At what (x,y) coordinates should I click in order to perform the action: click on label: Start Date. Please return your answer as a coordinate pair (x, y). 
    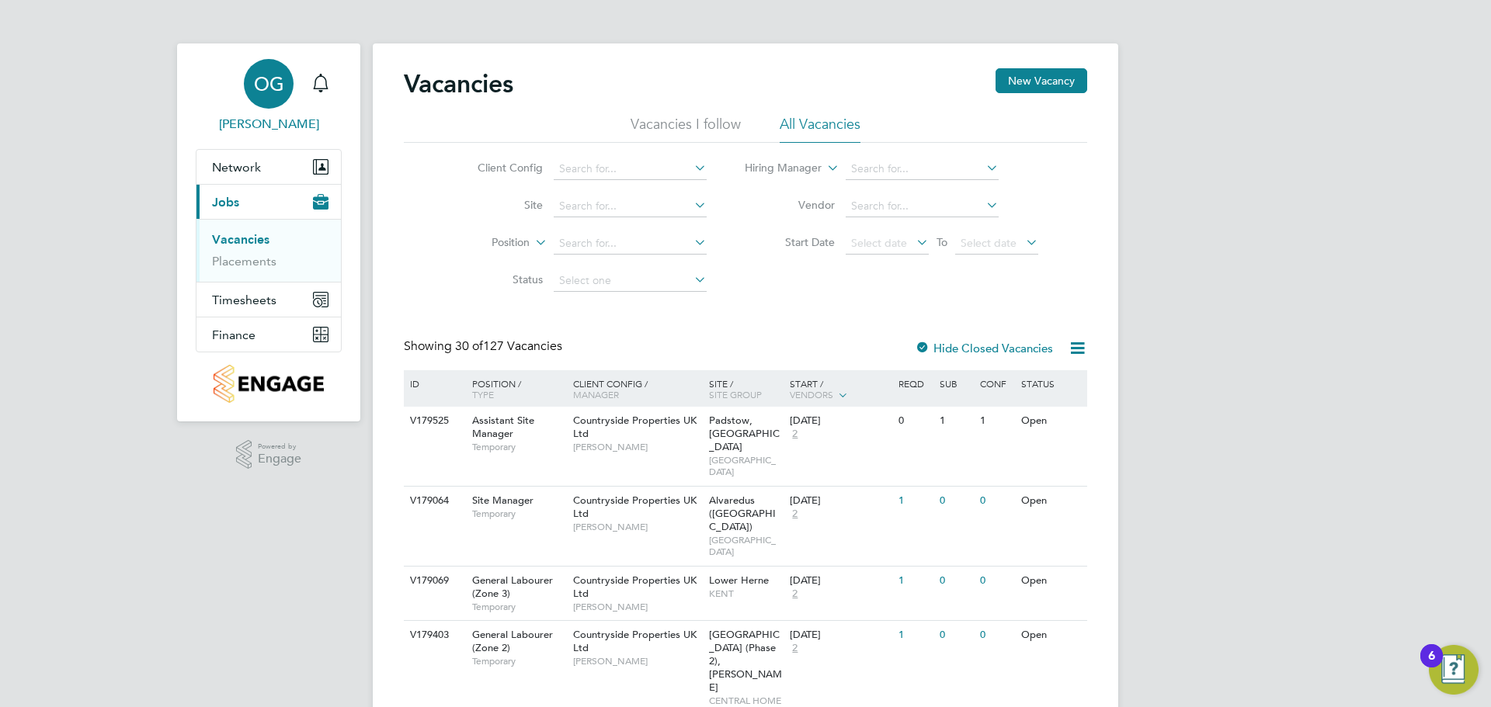
    Looking at the image, I should click on (790, 242).